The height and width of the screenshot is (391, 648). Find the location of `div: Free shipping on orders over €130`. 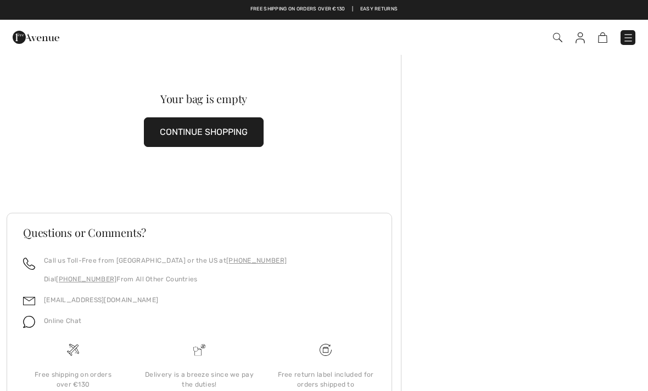

div: Free shipping on orders over €130 is located at coordinates (73, 380).